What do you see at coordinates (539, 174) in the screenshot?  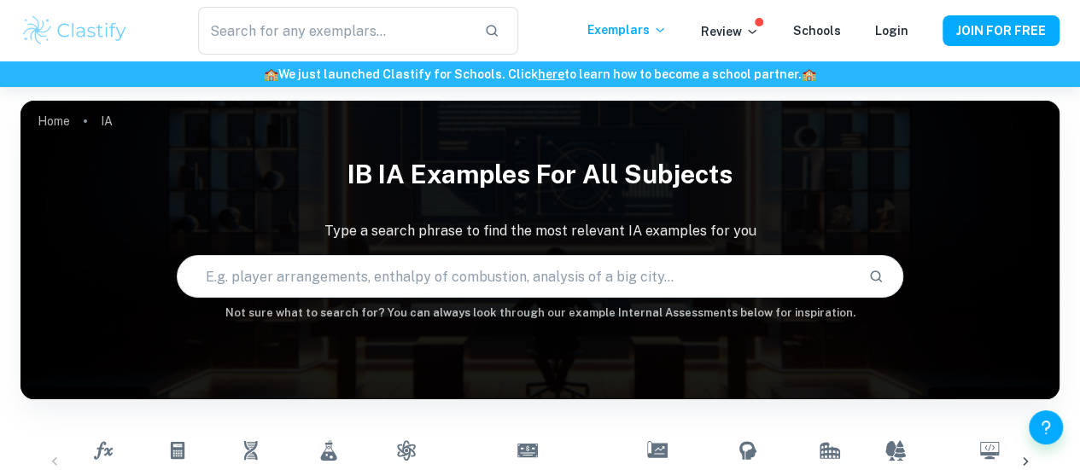 I see `h1: IB IA examples for all subjects` at bounding box center [539, 174].